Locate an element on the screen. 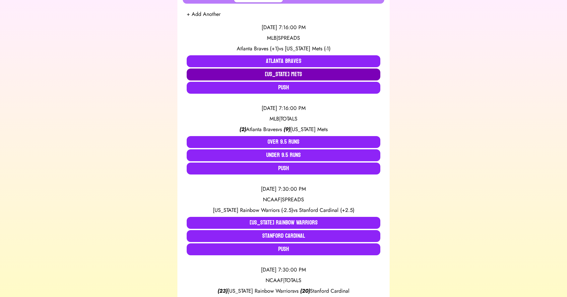  div: MLB | TOTALS is located at coordinates (284, 119).